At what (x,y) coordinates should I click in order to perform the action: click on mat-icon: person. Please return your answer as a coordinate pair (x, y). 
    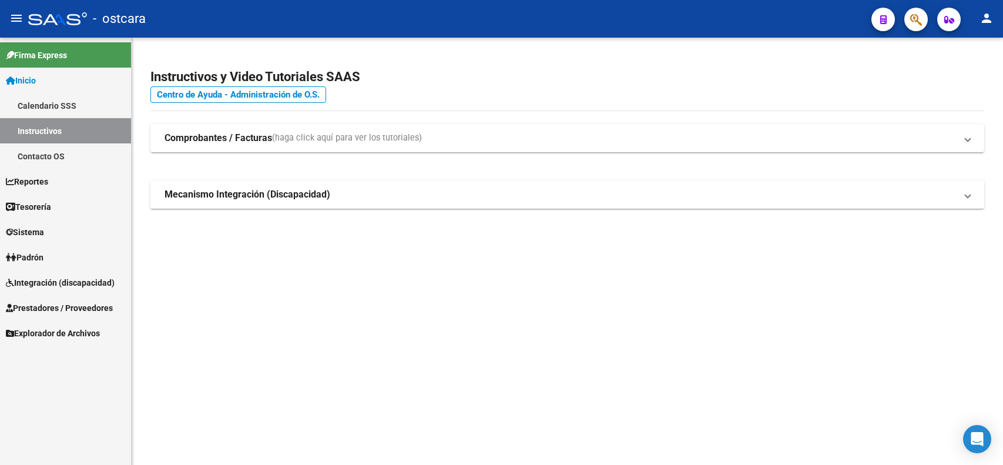
    Looking at the image, I should click on (987, 18).